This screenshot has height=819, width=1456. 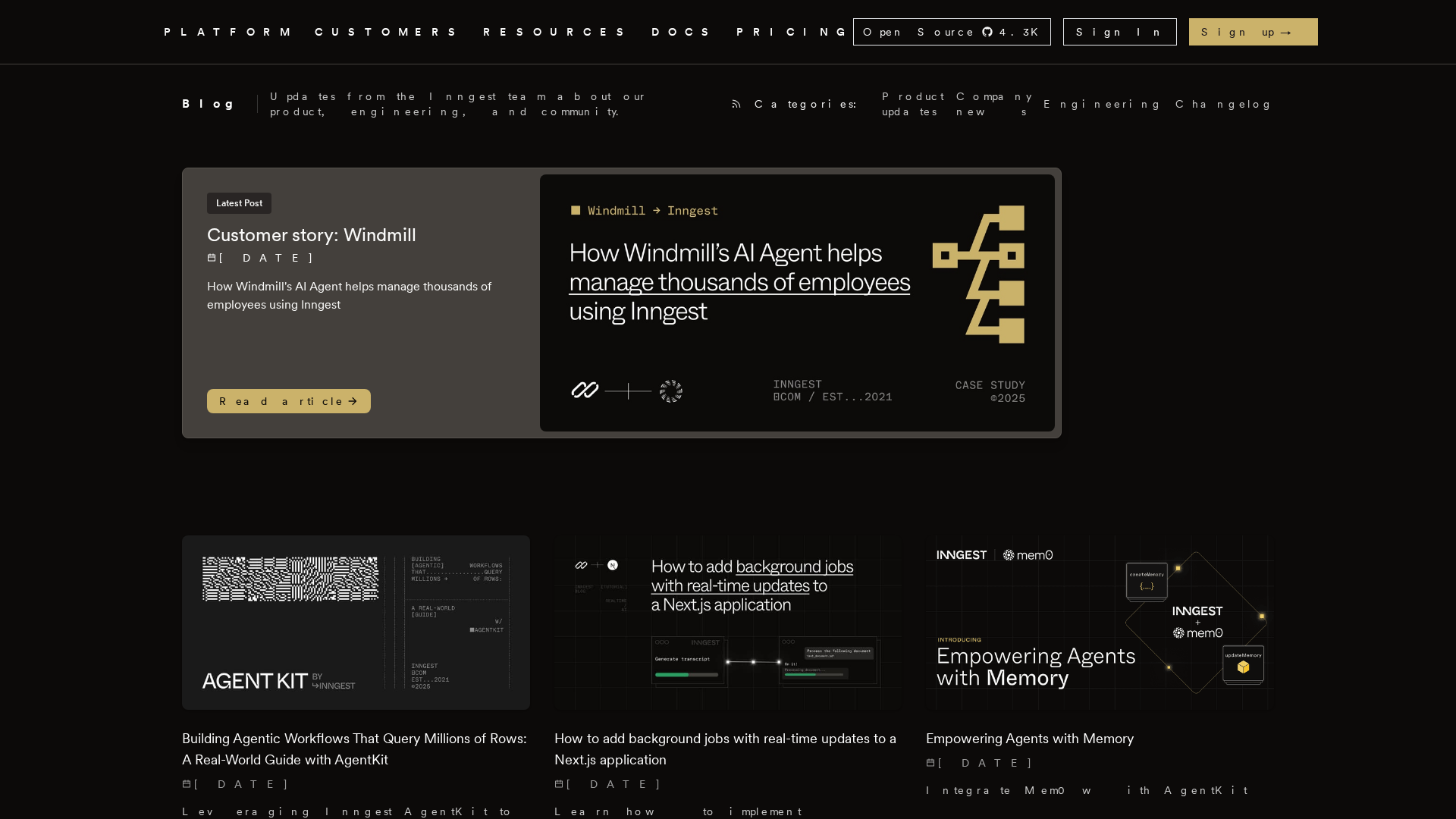 What do you see at coordinates (559, 31) in the screenshot?
I see `span: RESOURCES` at bounding box center [559, 31].